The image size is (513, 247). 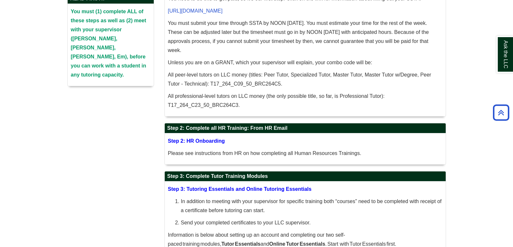 I want to click on h2: Step 3: Complete Tutor Training Modules, so click(x=305, y=177).